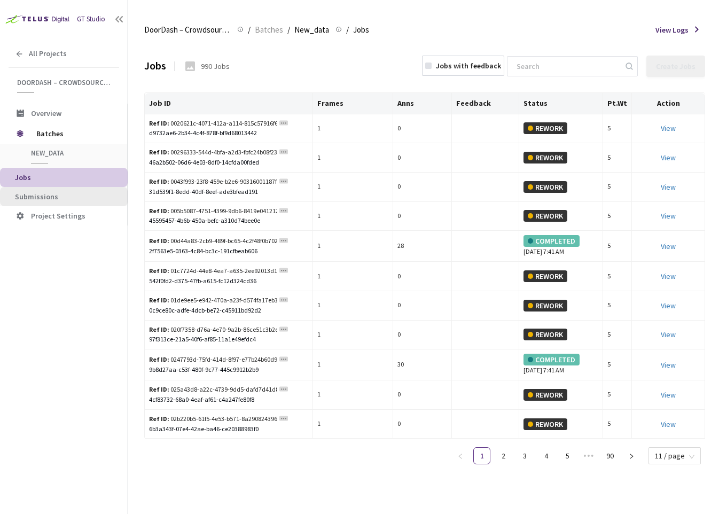  I want to click on div: 02b220b5-61f5-4e53-b571-8a2908243966-retina-large, so click(213, 419).